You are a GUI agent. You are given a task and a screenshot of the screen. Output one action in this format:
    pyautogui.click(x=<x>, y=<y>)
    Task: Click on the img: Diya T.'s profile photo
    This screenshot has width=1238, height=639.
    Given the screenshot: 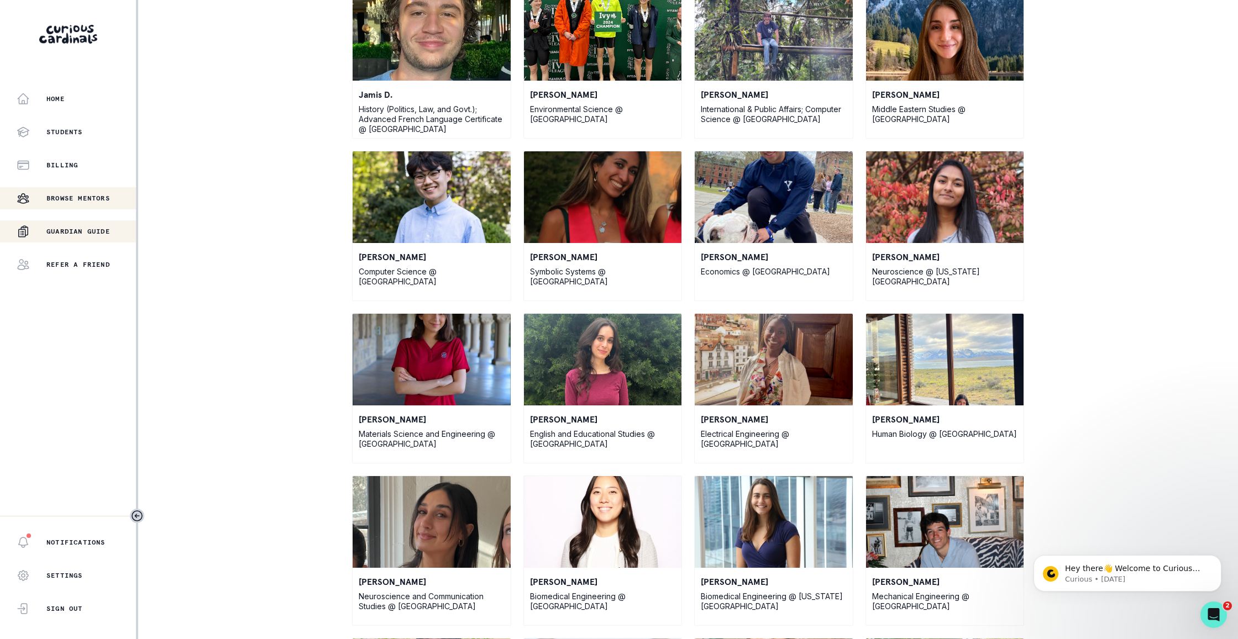 What is the action you would take?
    pyautogui.click(x=945, y=197)
    